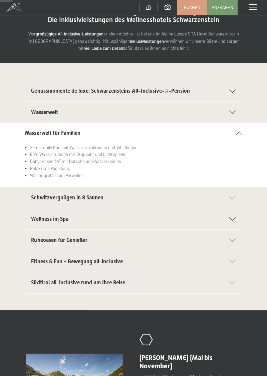  I want to click on strong: viel Liebe zum Detail, so click(104, 48).